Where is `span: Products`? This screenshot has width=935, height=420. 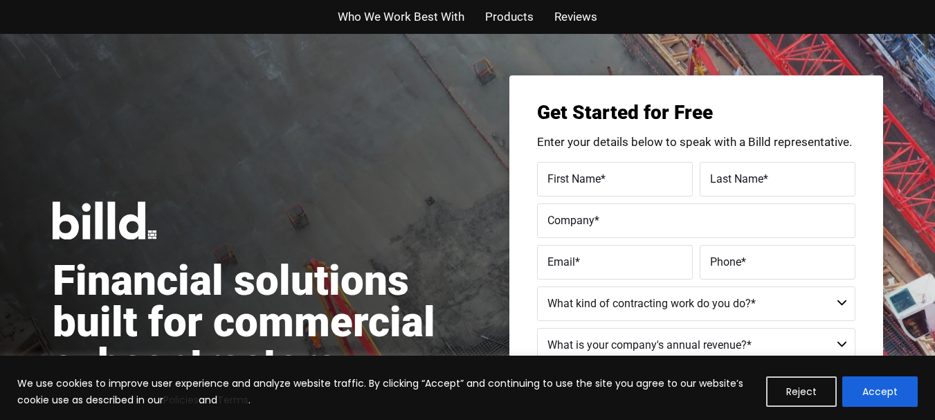 span: Products is located at coordinates (509, 17).